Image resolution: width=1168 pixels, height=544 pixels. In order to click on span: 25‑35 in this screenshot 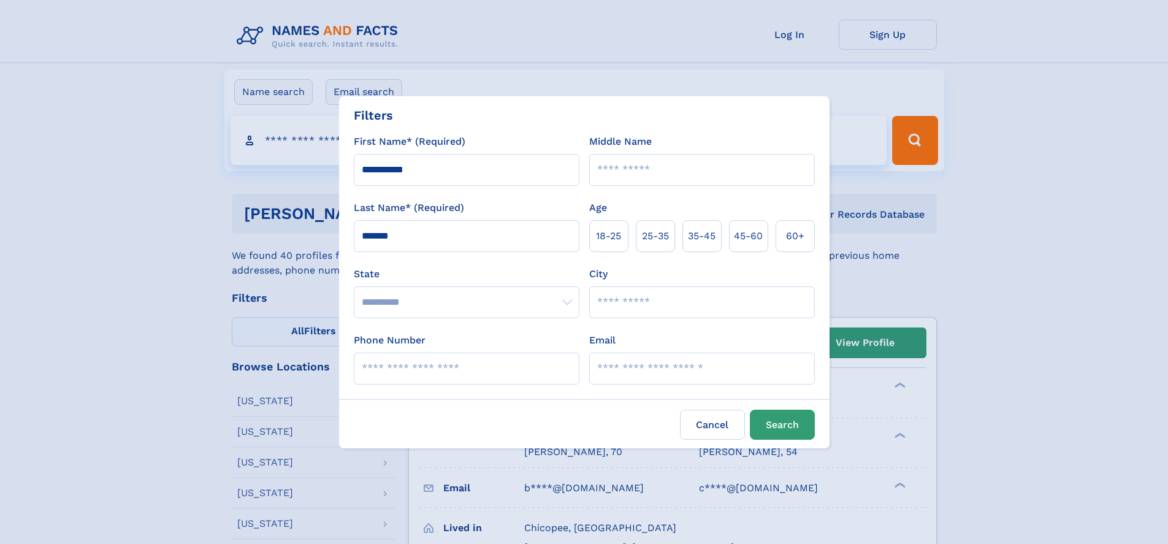, I will do `click(655, 236)`.